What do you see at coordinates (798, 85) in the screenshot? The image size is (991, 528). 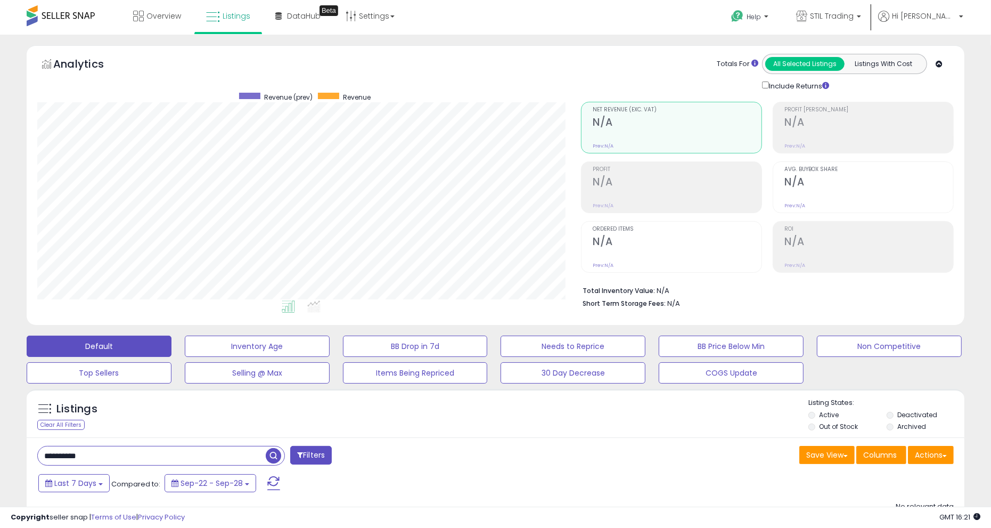 I see `div: Include Returns` at bounding box center [798, 85].